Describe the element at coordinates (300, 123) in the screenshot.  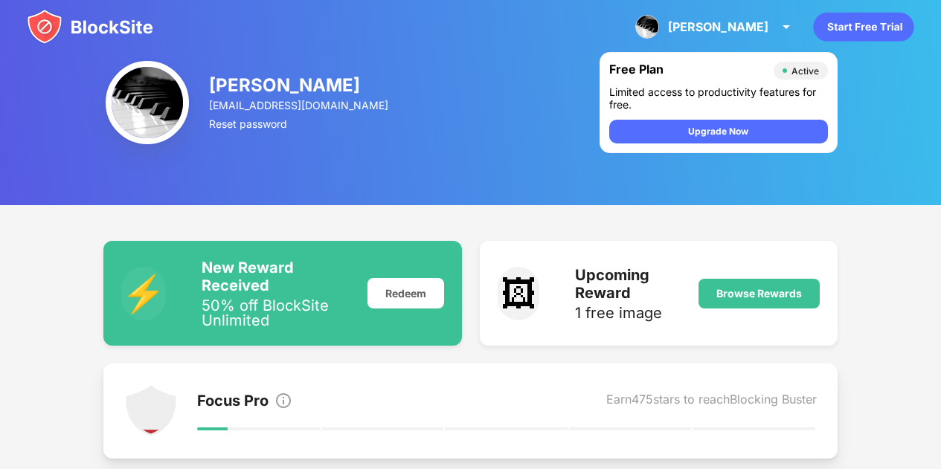
I see `div: Reset password` at that location.